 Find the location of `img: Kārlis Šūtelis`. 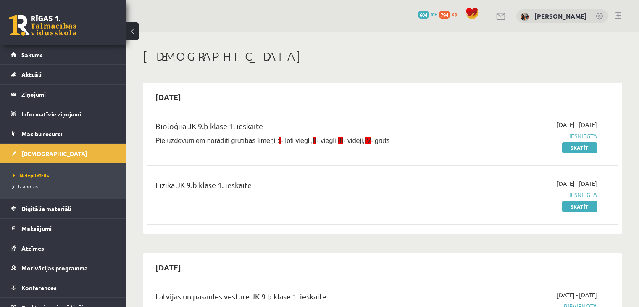

img: Kārlis Šūtelis is located at coordinates (525, 17).